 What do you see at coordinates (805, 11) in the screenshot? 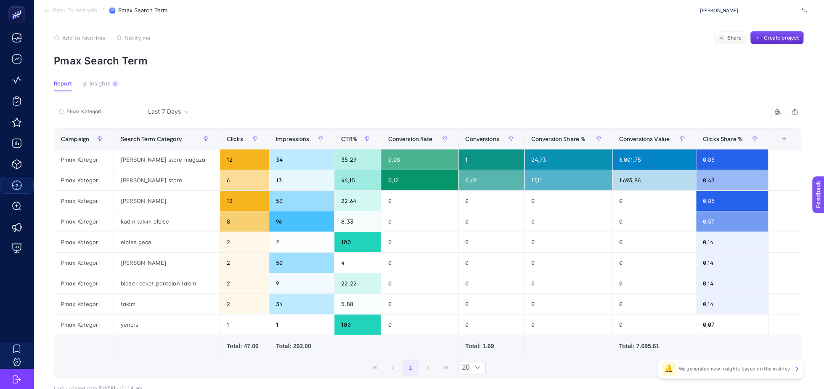
I see `img: svg%3e` at bounding box center [805, 11].